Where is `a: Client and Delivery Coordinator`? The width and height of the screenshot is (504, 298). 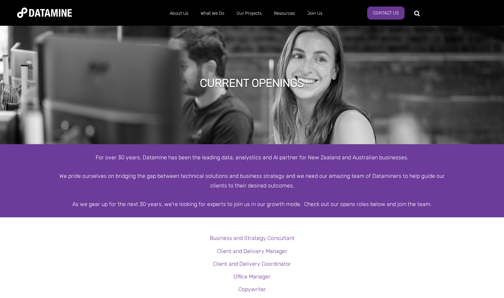
a: Client and Delivery Coordinator is located at coordinates (252, 264).